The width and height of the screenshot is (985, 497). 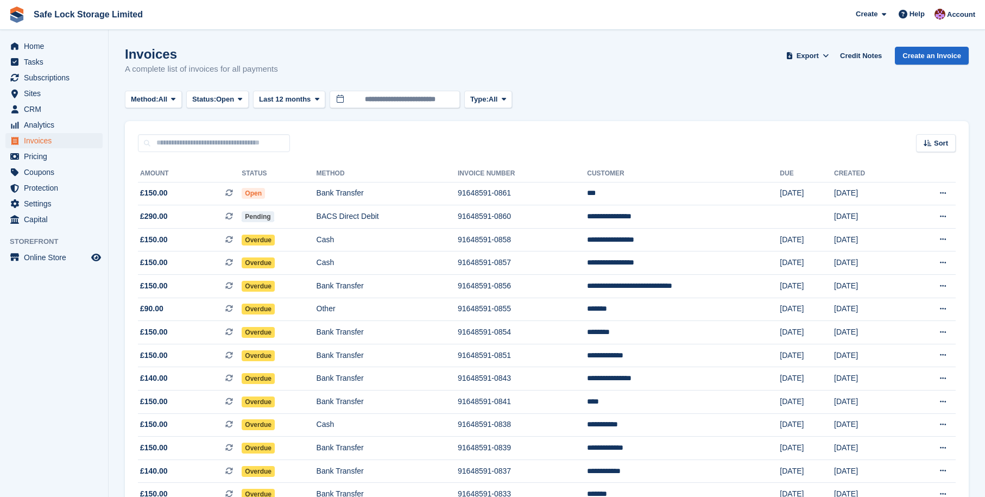 I want to click on span: Type:, so click(x=479, y=99).